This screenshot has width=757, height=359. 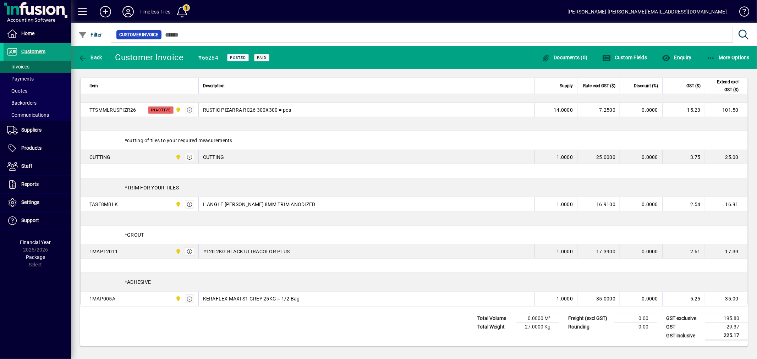 What do you see at coordinates (495, 327) in the screenshot?
I see `td: Total Weight` at bounding box center [495, 327].